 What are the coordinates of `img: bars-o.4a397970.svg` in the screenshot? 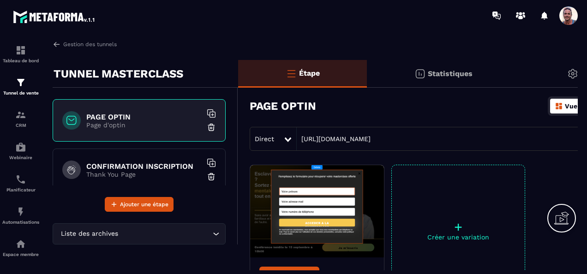 It's located at (291, 73).